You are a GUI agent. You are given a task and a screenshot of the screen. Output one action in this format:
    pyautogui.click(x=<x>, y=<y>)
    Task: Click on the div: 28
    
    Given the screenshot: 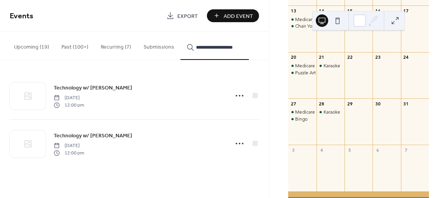 What is the action you would take?
    pyautogui.click(x=322, y=103)
    